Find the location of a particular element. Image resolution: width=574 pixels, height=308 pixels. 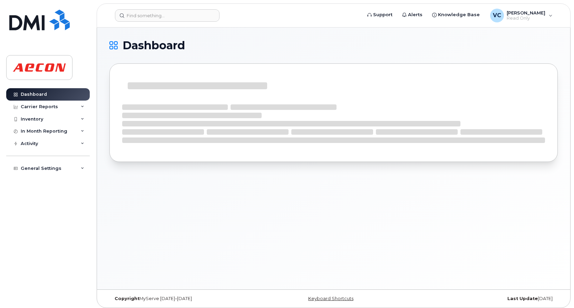

strong: Last Update is located at coordinates (522, 299).